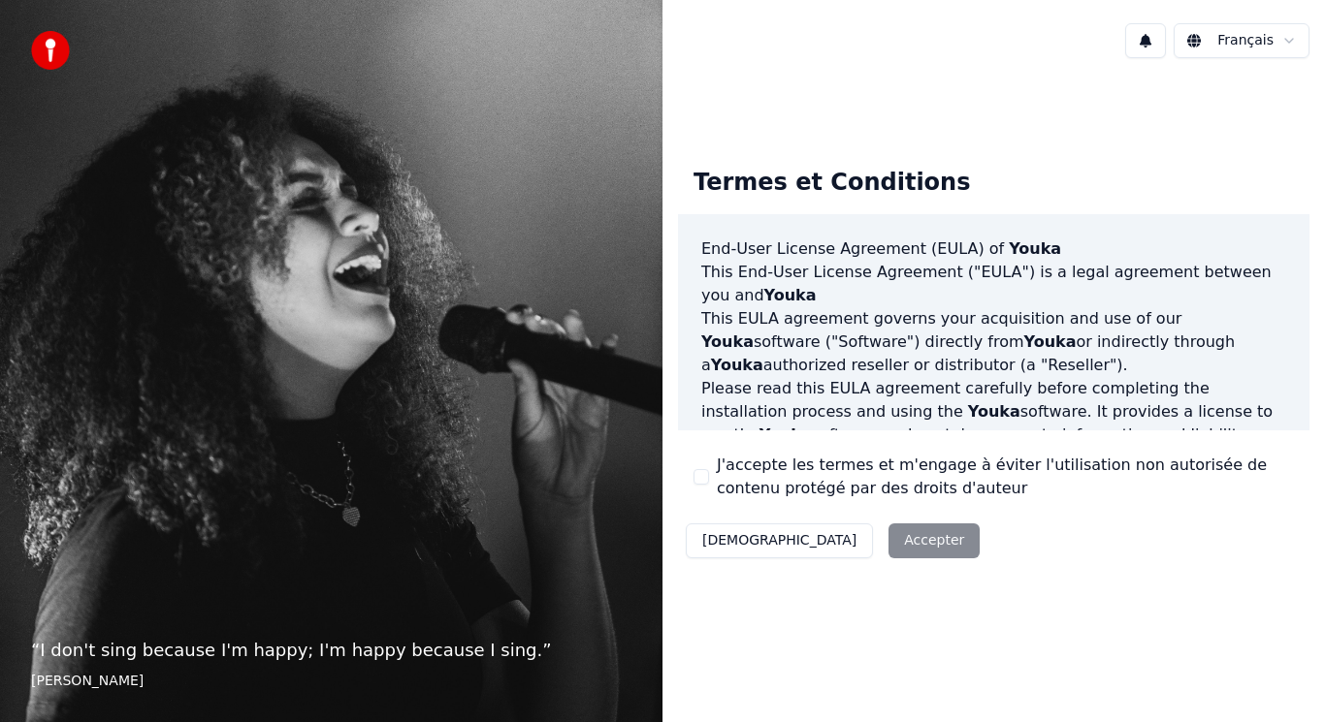  What do you see at coordinates (993, 284) in the screenshot?
I see `p: This End-User License Agreement ("EULA") is a legal agreement between you and` at bounding box center [993, 284].